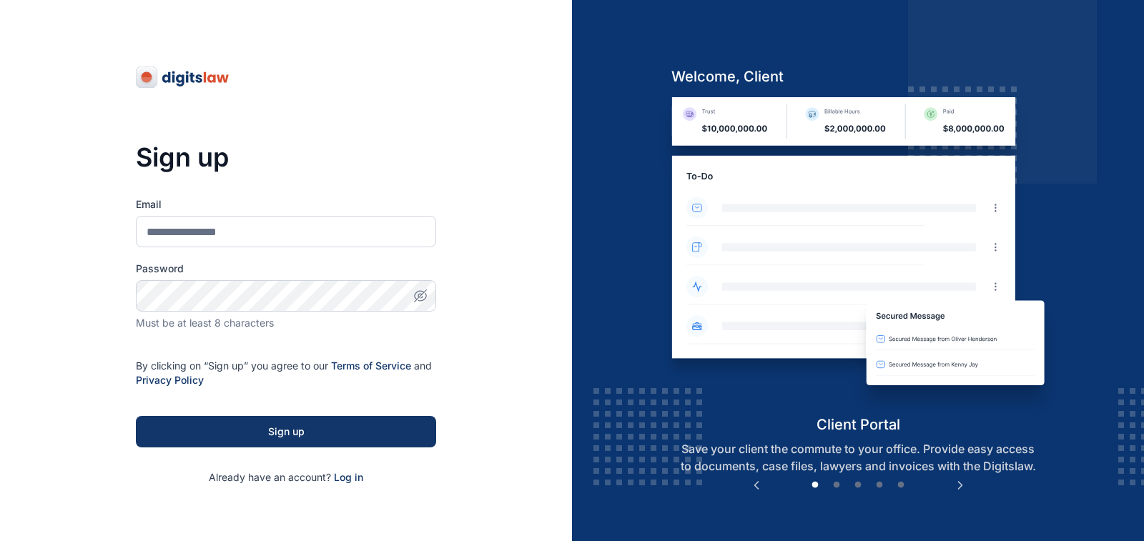  I want to click on h3: Sign up, so click(286, 157).